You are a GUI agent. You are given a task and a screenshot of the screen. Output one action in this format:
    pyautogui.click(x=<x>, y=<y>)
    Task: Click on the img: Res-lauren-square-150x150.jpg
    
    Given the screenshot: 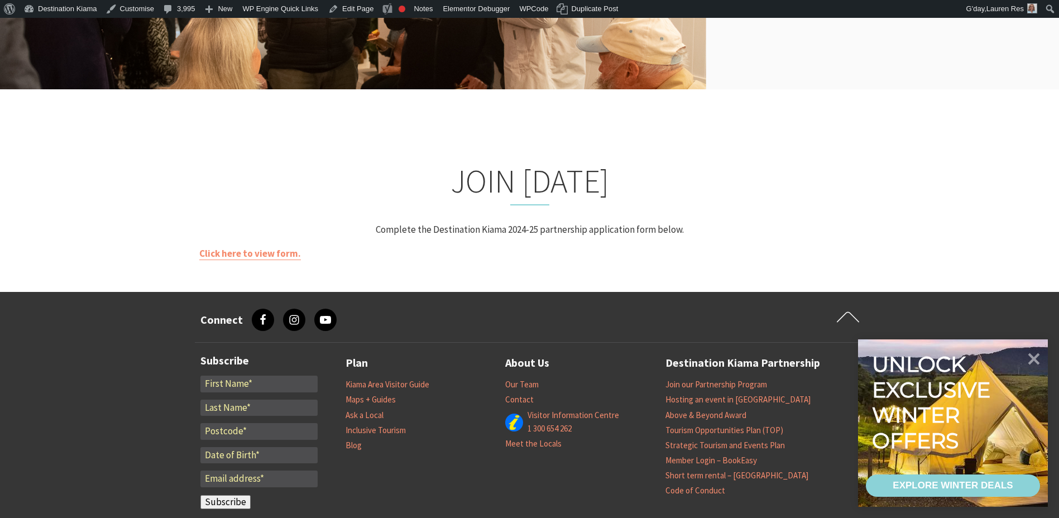 What is the action you would take?
    pyautogui.click(x=1032, y=8)
    